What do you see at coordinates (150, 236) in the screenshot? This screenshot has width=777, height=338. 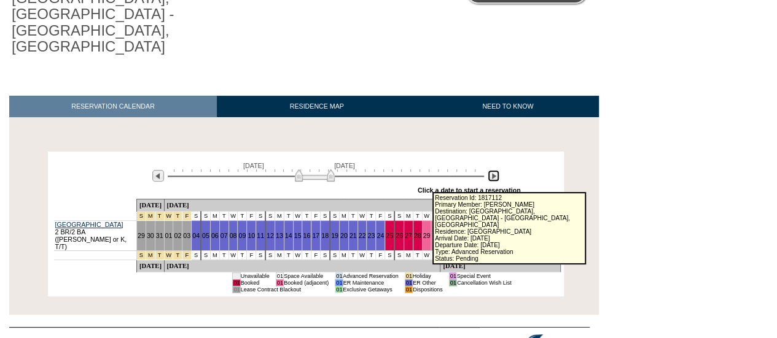 I see `a: 30` at bounding box center [150, 236].